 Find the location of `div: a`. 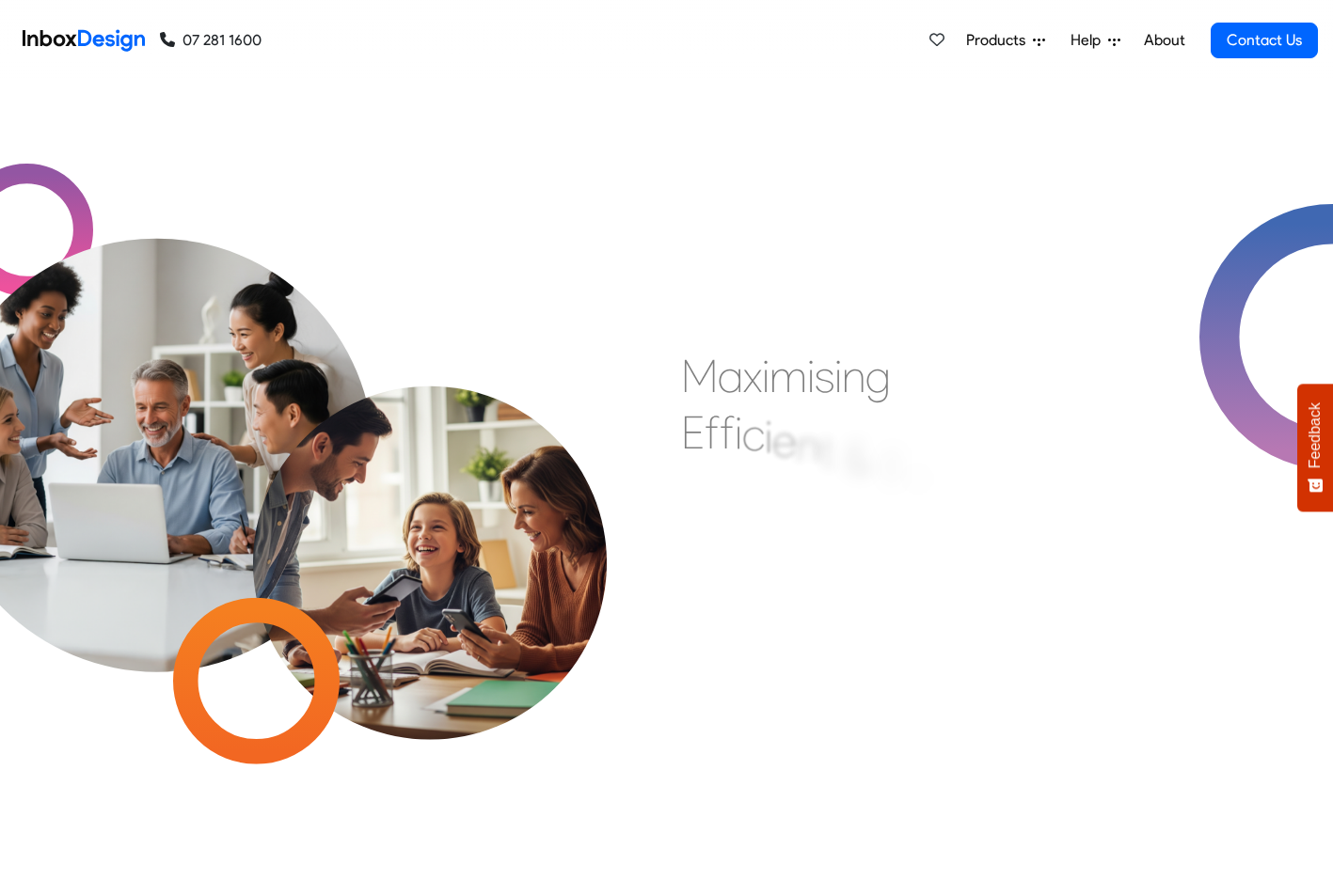

div: a is located at coordinates (730, 376).